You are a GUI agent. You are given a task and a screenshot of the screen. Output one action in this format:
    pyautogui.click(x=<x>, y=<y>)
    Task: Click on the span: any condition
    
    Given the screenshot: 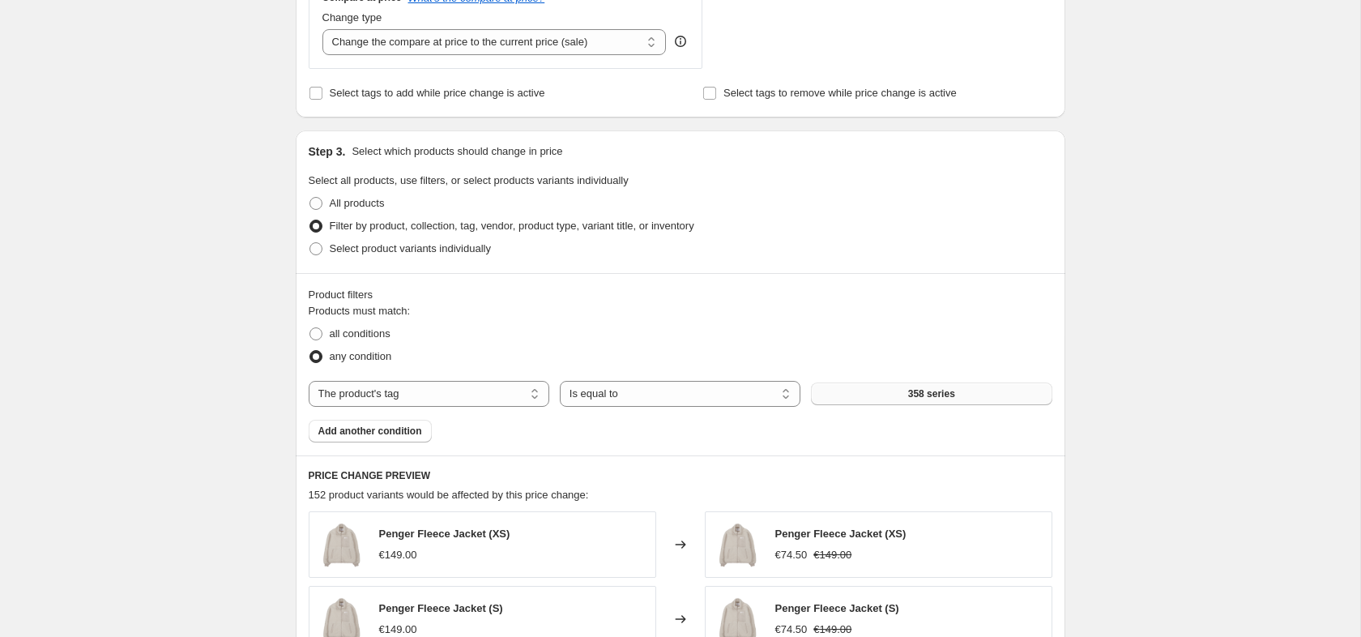 What is the action you would take?
    pyautogui.click(x=361, y=356)
    